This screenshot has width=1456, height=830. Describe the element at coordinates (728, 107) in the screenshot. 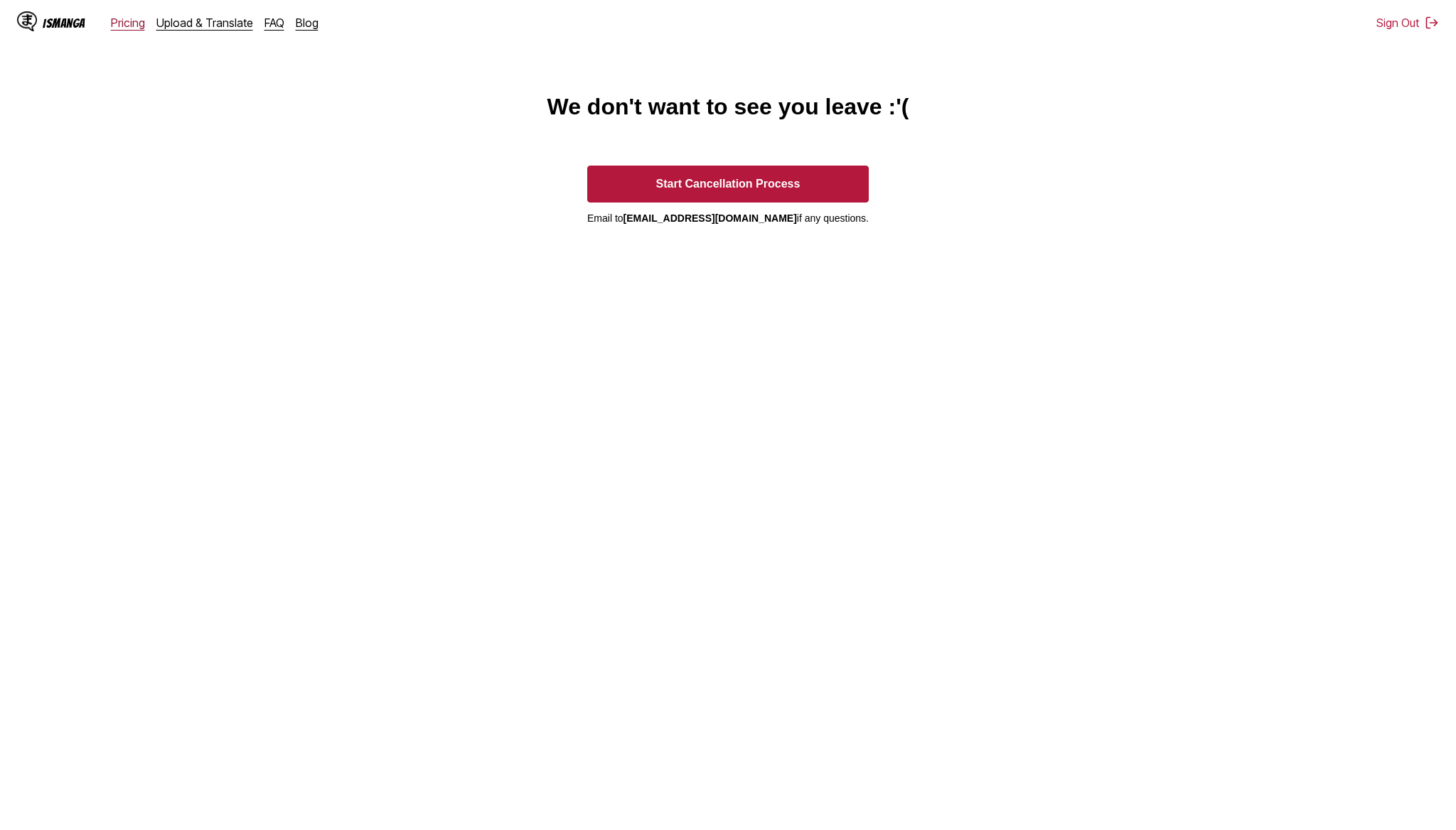

I see `h1: We don't want to see you leave :'(` at that location.